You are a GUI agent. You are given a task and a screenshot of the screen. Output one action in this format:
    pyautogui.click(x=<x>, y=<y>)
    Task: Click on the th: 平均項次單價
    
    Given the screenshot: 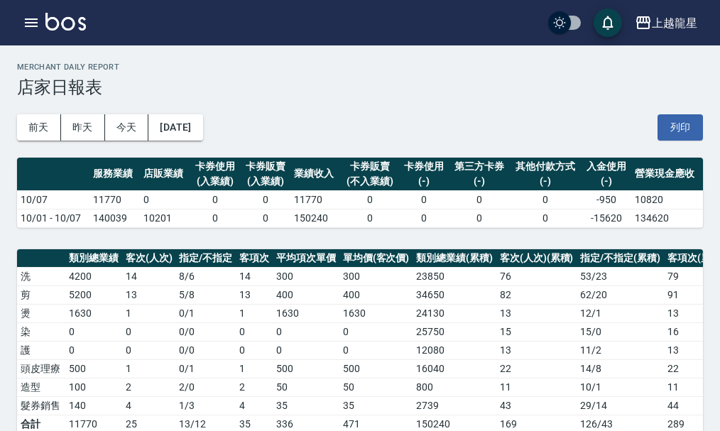 What is the action you would take?
    pyautogui.click(x=306, y=258)
    